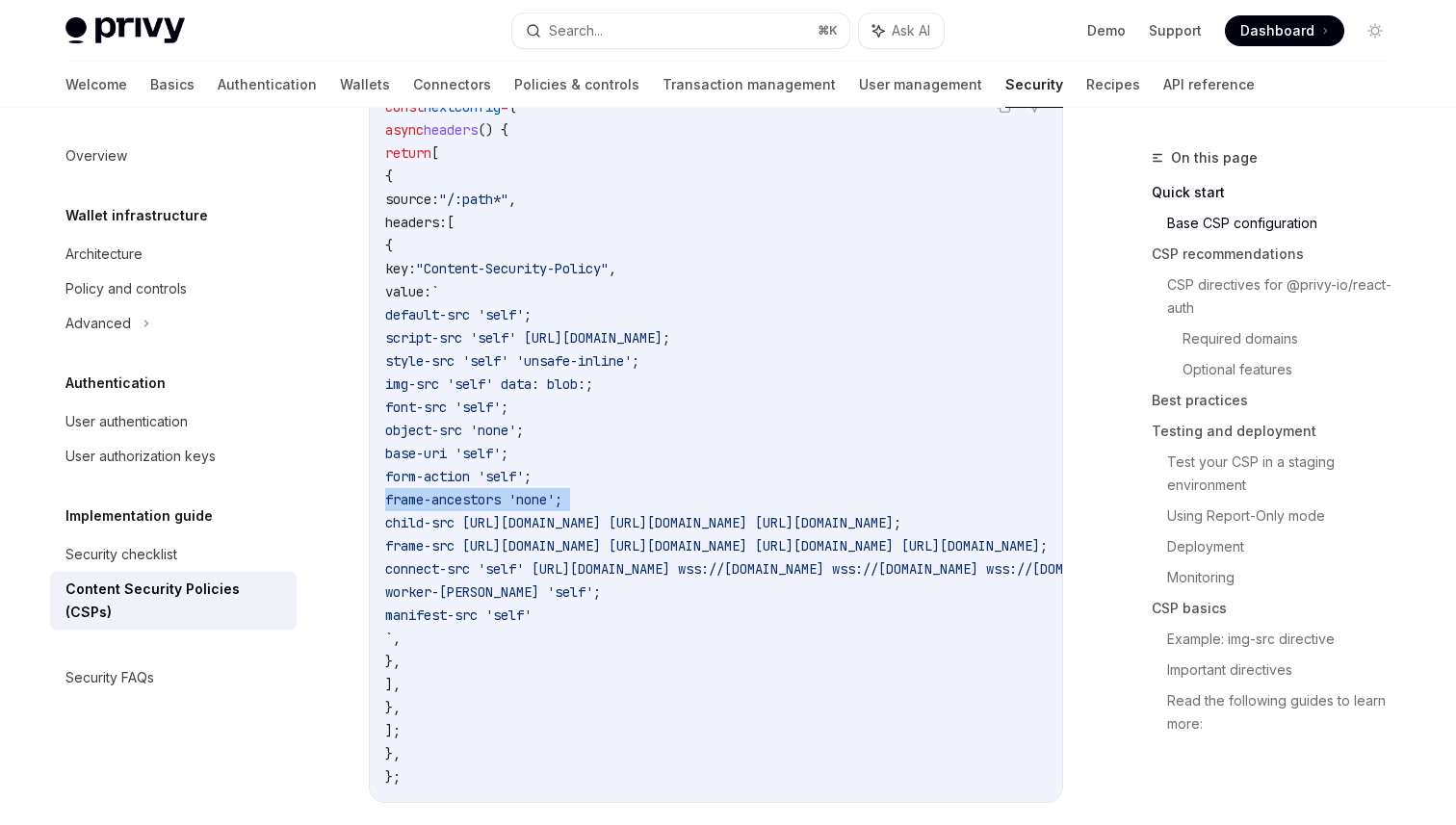 The image size is (1456, 825). What do you see at coordinates (126, 289) in the screenshot?
I see `div: Policy and controls` at bounding box center [126, 289].